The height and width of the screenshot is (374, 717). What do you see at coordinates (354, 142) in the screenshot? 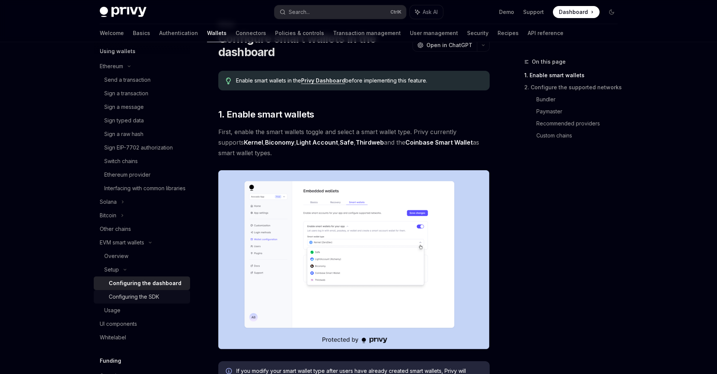
I see `span: First, enable the smart wallets toggle and select a smart wallet type. Privy currently supports ,...` at bounding box center [354, 142].